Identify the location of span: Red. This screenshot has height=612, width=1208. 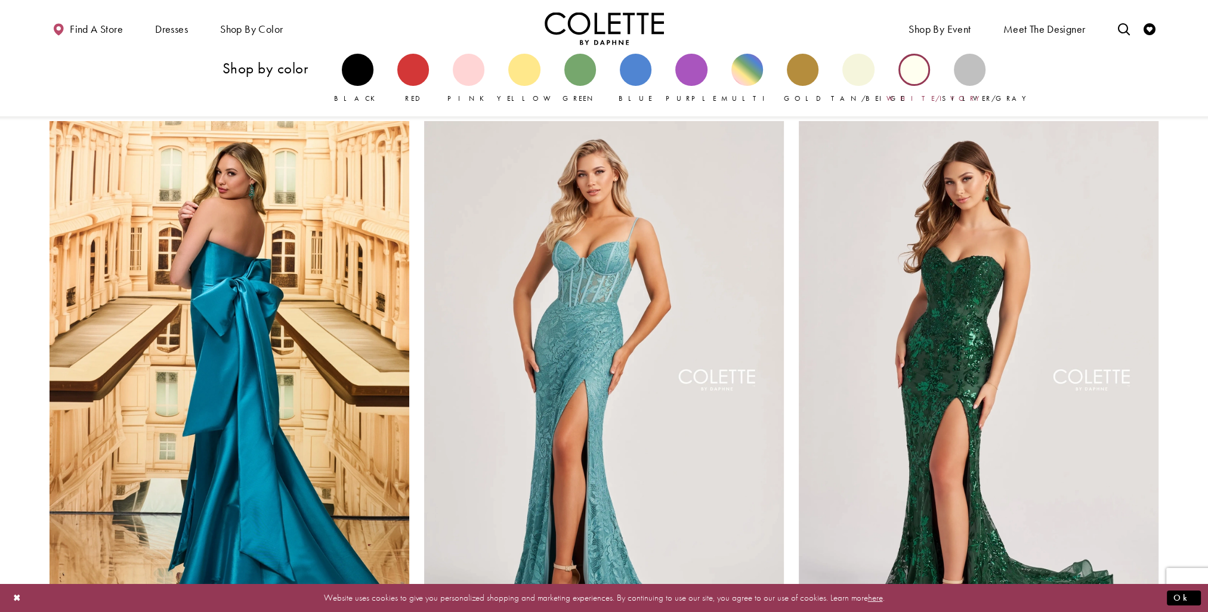
(413, 98).